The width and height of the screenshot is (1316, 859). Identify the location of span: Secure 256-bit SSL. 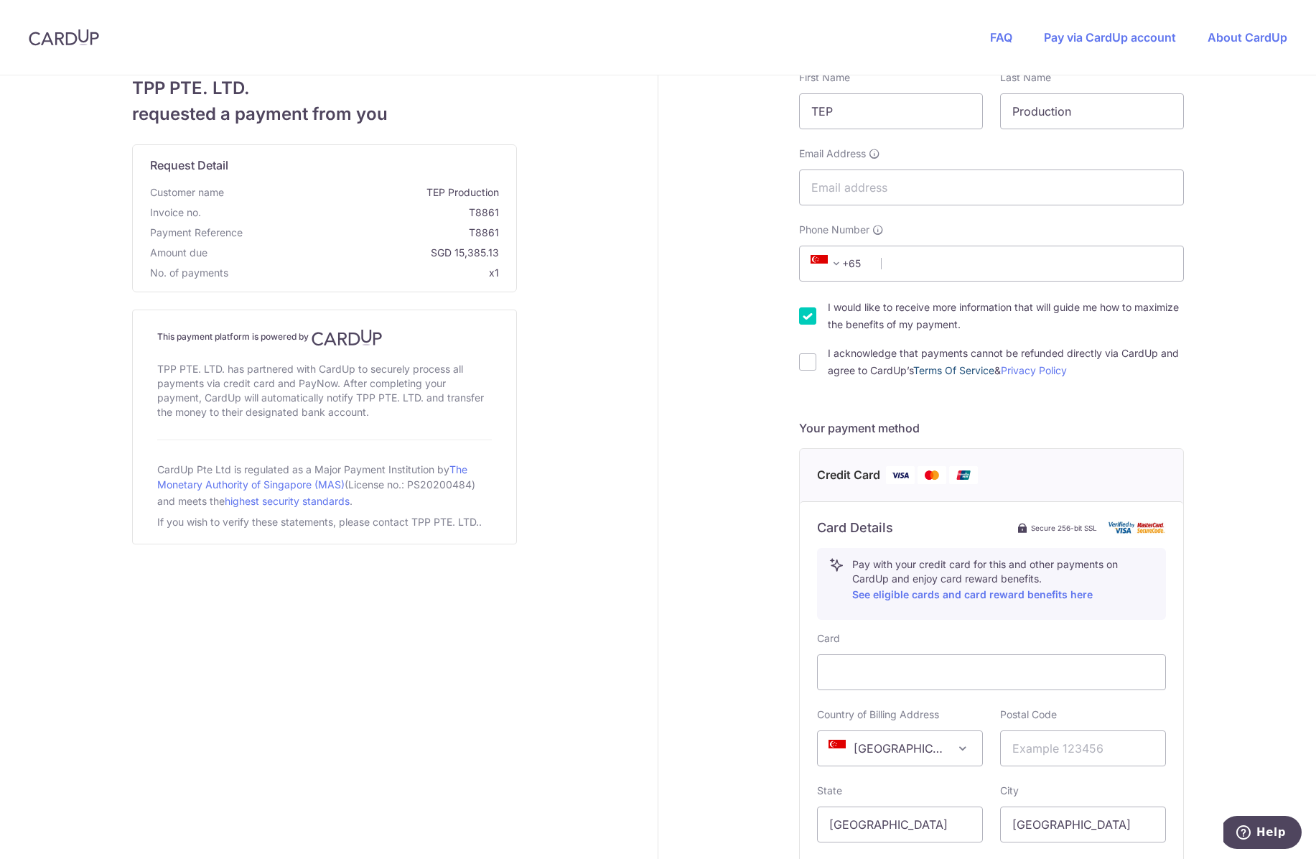
(1064, 528).